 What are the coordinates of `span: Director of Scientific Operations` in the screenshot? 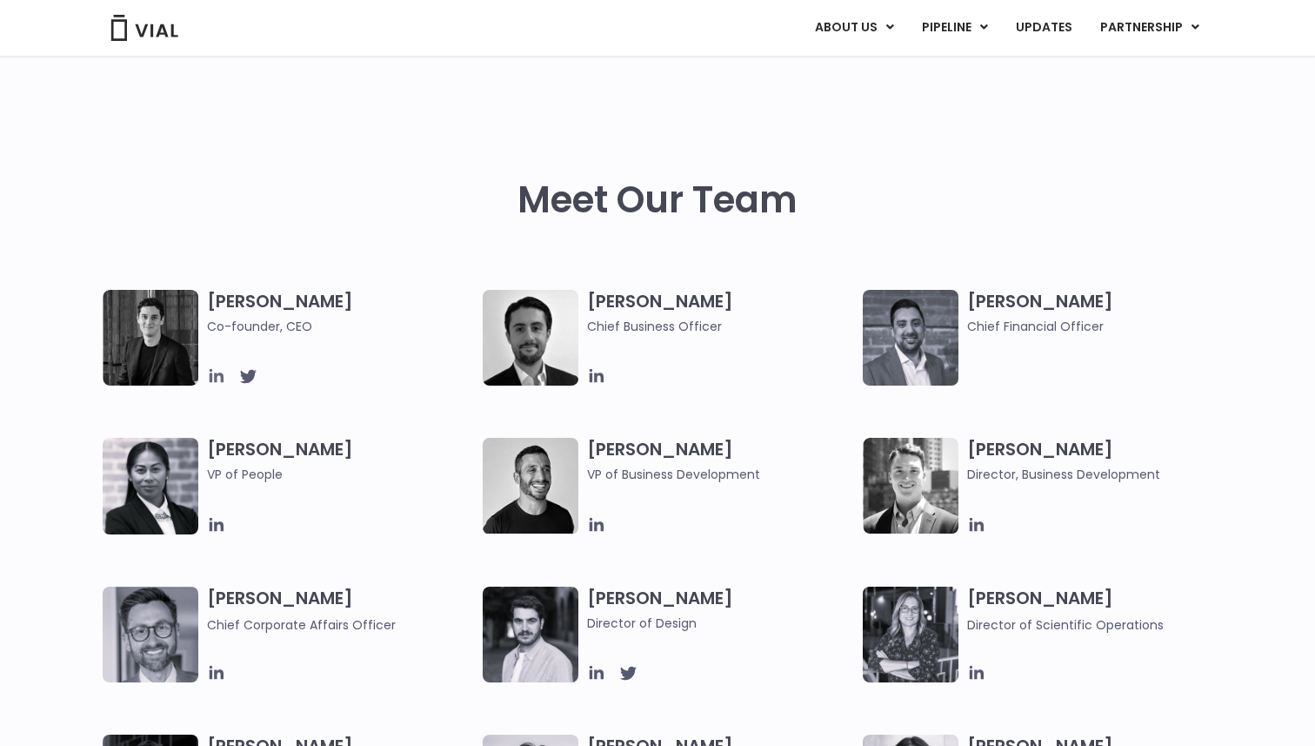 It's located at (1066, 625).